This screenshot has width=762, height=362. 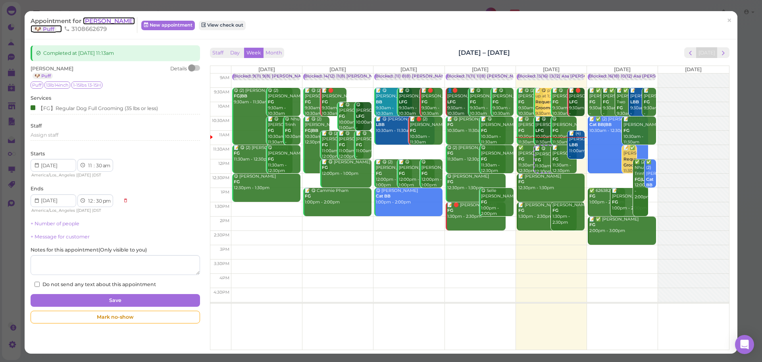 I want to click on span: 1-15lbs 13-15H, so click(x=87, y=85).